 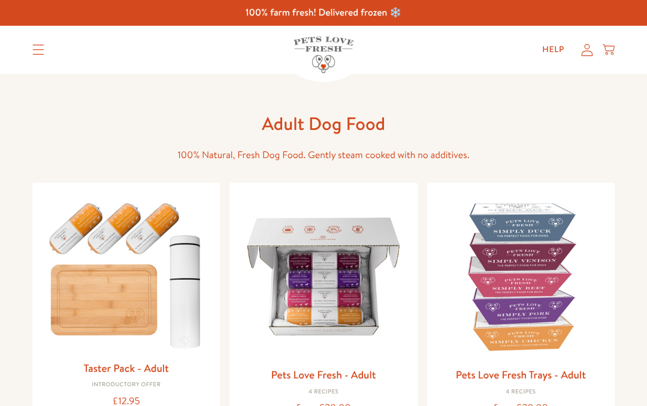 I want to click on div: Introductory Offer, so click(x=126, y=385).